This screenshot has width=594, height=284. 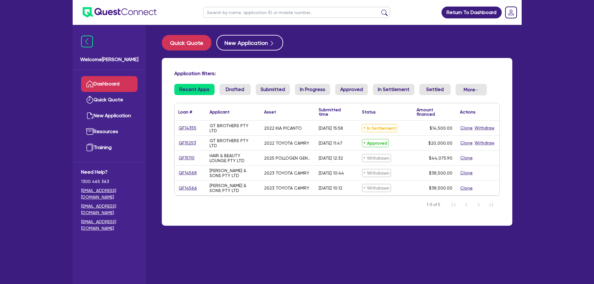 I want to click on div: HAIR & BEAUTY LOUNGE PTY LTD, so click(x=233, y=158).